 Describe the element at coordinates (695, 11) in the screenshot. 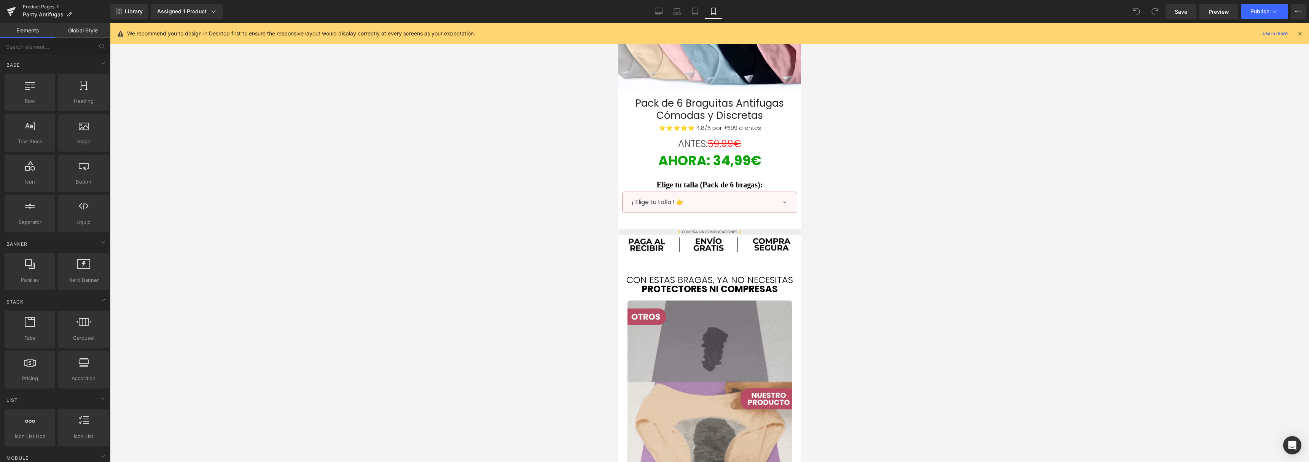

I see `a: Tablet` at that location.